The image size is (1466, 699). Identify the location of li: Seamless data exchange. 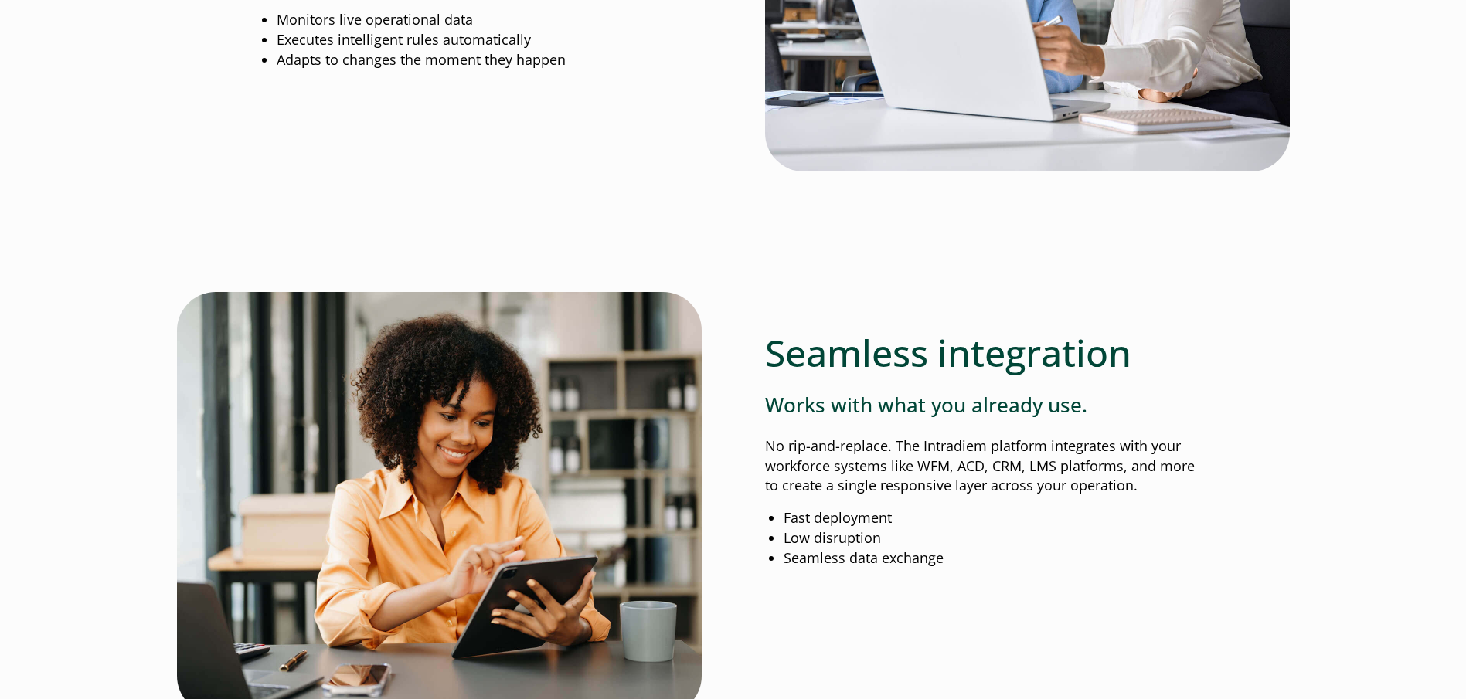
(996, 559).